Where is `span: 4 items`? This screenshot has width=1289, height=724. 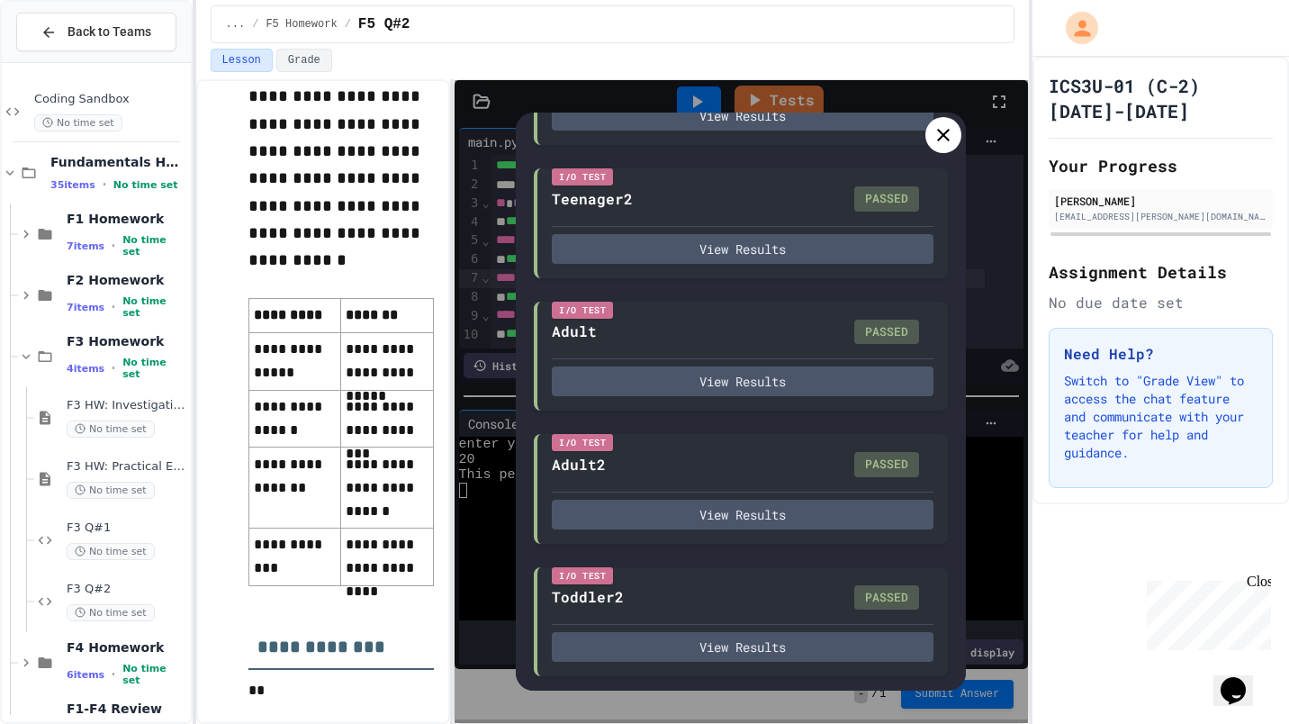
span: 4 items is located at coordinates (86, 368).